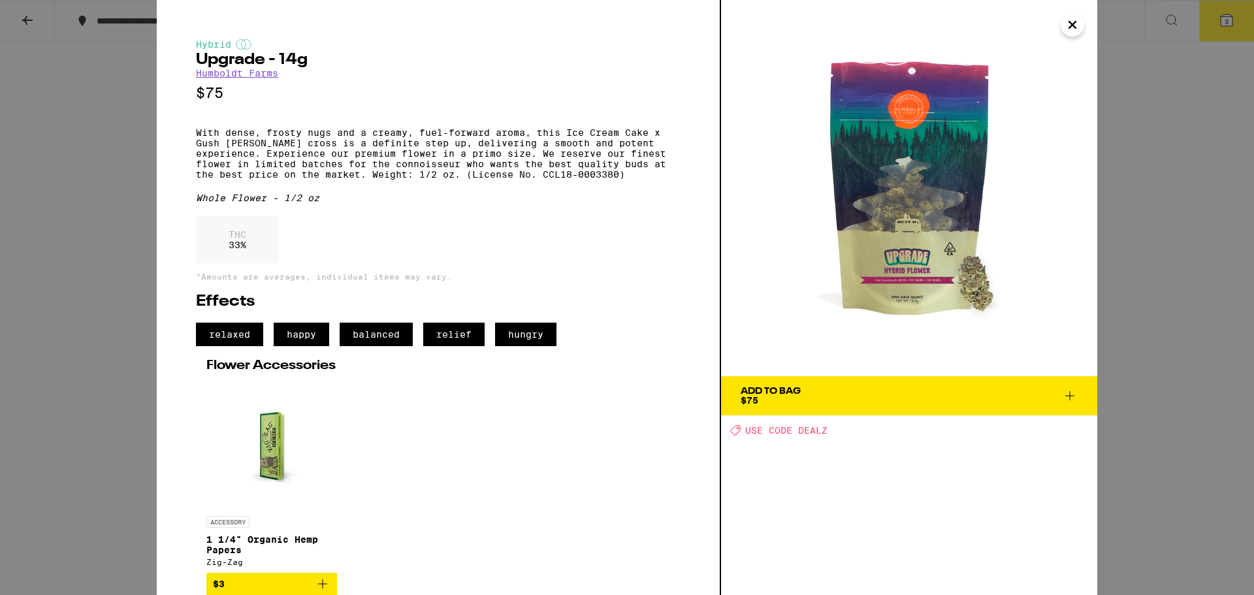 The width and height of the screenshot is (1254, 595). I want to click on p: ACCESSORY, so click(228, 522).